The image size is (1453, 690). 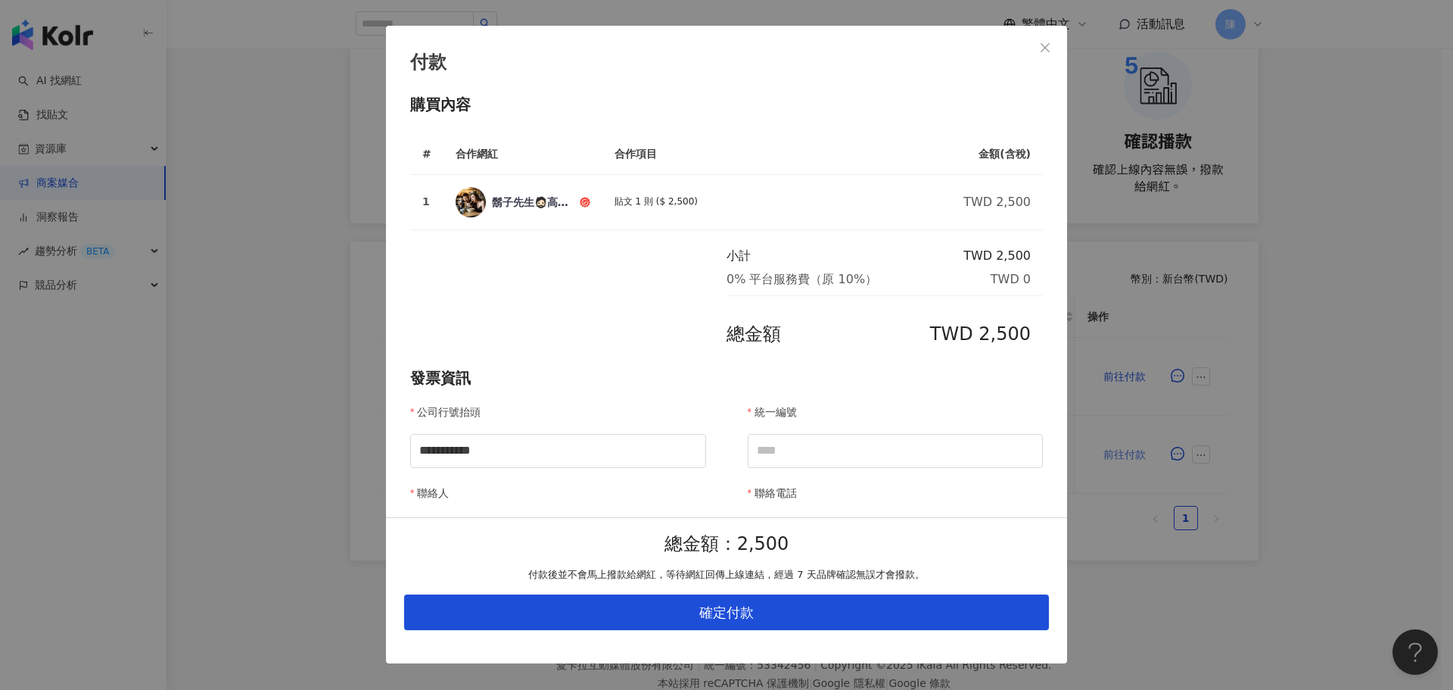 What do you see at coordinates (727, 612) in the screenshot?
I see `span: 確定付款` at bounding box center [727, 612].